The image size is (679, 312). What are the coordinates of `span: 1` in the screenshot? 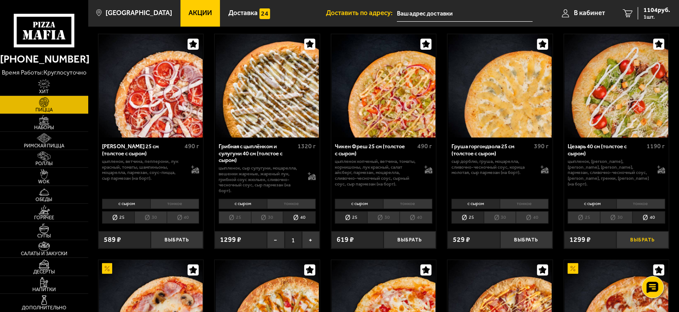 It's located at (293, 240).